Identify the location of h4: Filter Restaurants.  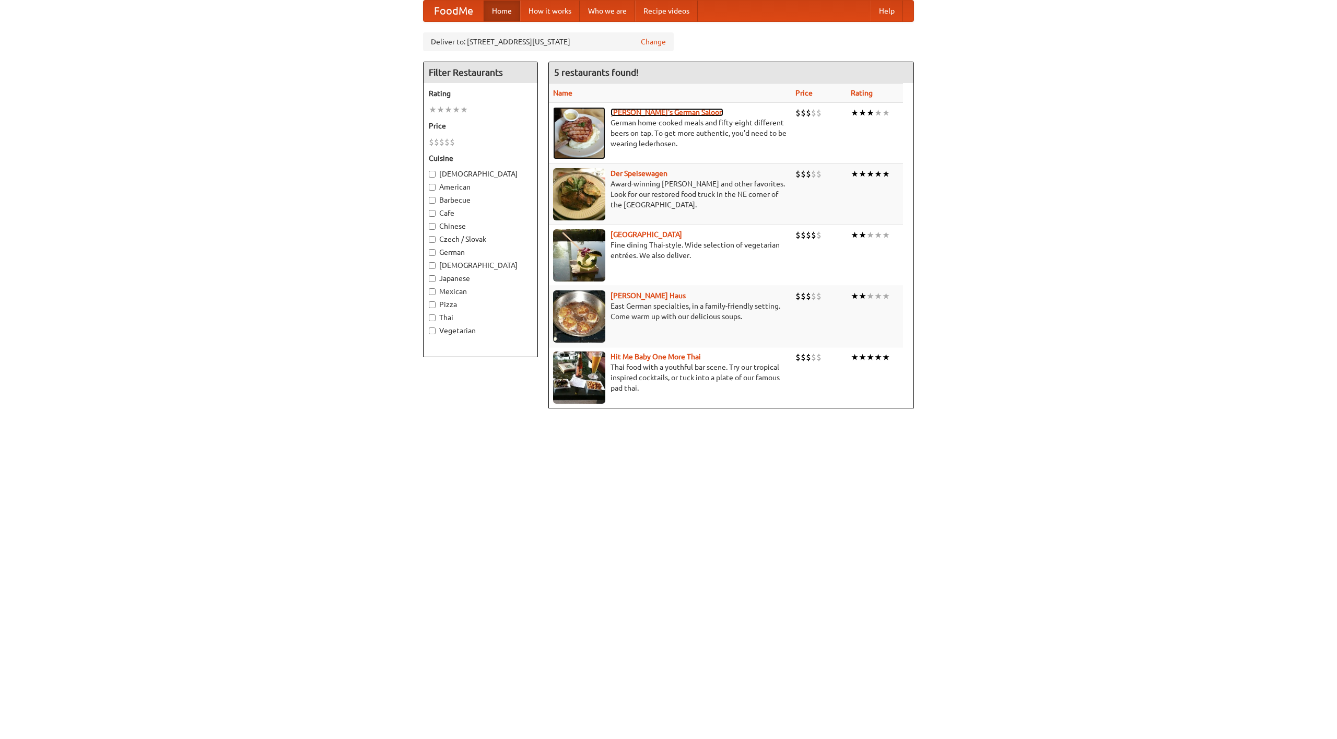
(481, 73).